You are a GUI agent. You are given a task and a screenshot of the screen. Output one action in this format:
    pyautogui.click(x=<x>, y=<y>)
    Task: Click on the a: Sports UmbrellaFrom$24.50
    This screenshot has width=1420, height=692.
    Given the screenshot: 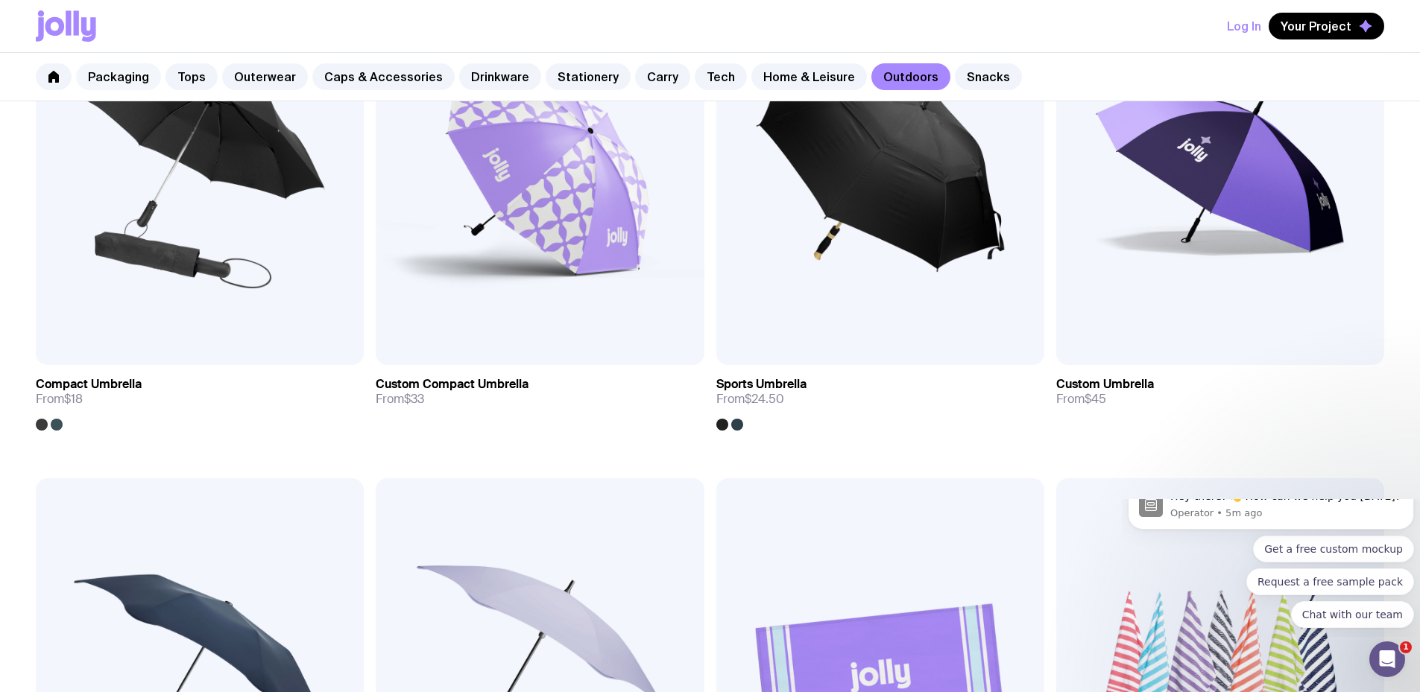 What is the action you would take?
    pyautogui.click(x=880, y=398)
    